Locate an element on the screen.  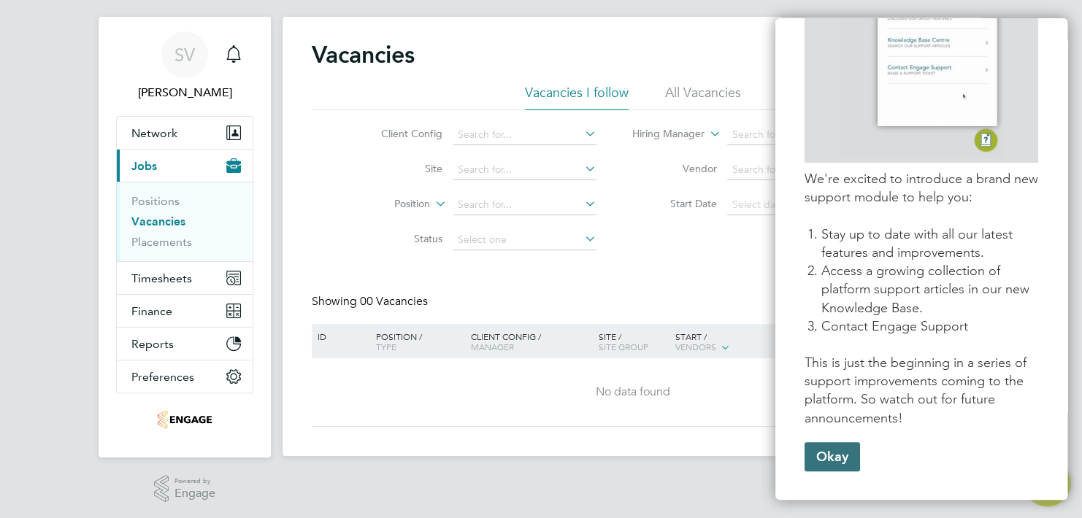
div: No data found is located at coordinates (633, 392).